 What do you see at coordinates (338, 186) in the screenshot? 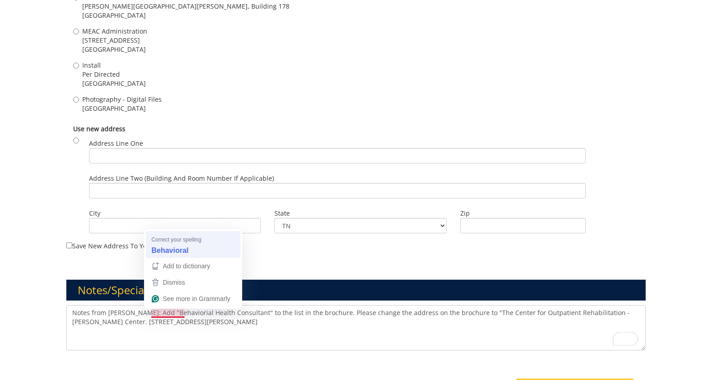
I see `label: Address Line Two (Building and Room Number if applicable)` at bounding box center [338, 186].